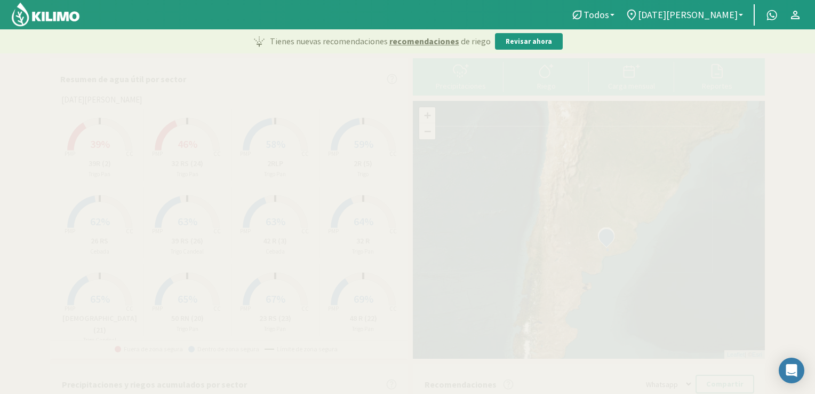 Image resolution: width=815 pixels, height=394 pixels. Describe the element at coordinates (100, 241) in the screenshot. I see `p: 26 RS` at that location.